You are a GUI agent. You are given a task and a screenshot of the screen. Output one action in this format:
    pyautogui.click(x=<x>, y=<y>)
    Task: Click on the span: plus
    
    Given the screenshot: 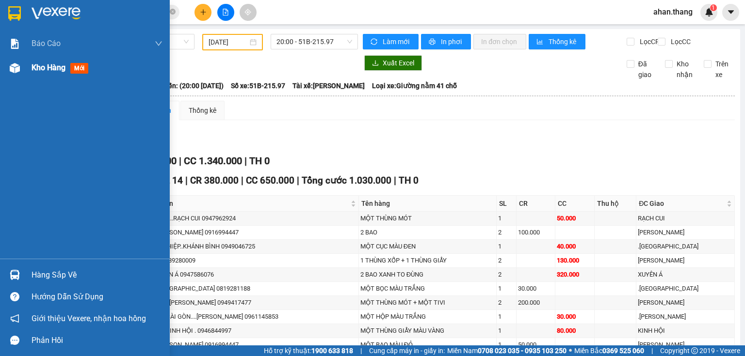 What is the action you would take?
    pyautogui.click(x=203, y=12)
    